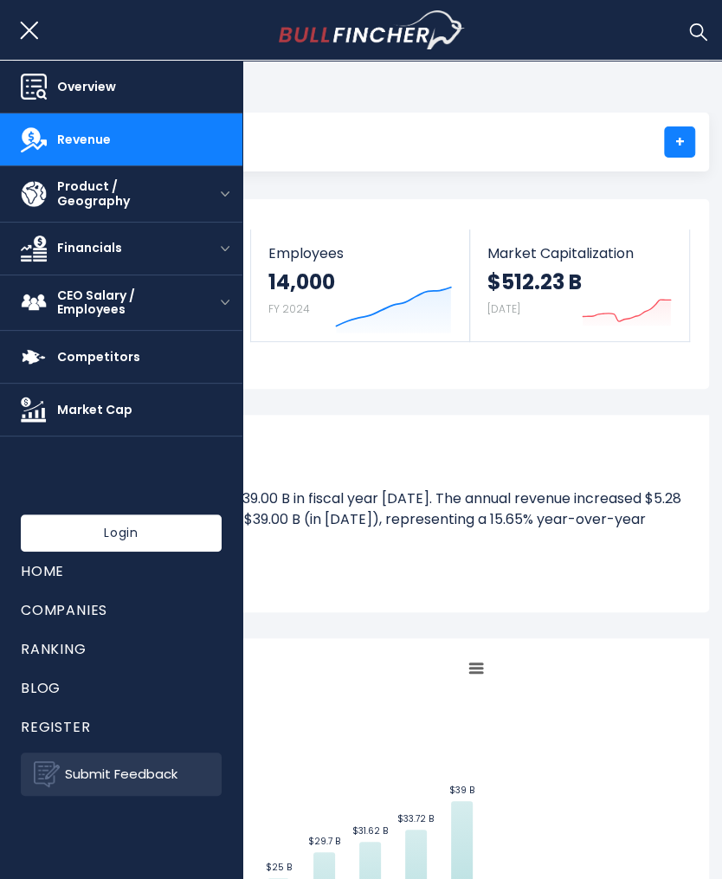 The width and height of the screenshot is (722, 879). Describe the element at coordinates (121, 688) in the screenshot. I see `a: Blog` at that location.